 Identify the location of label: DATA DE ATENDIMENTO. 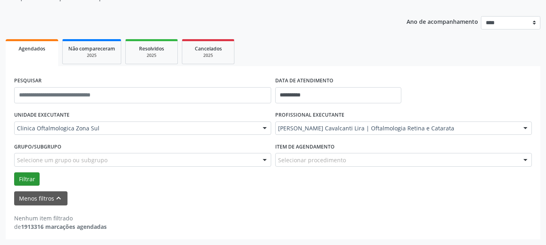
(304, 81).